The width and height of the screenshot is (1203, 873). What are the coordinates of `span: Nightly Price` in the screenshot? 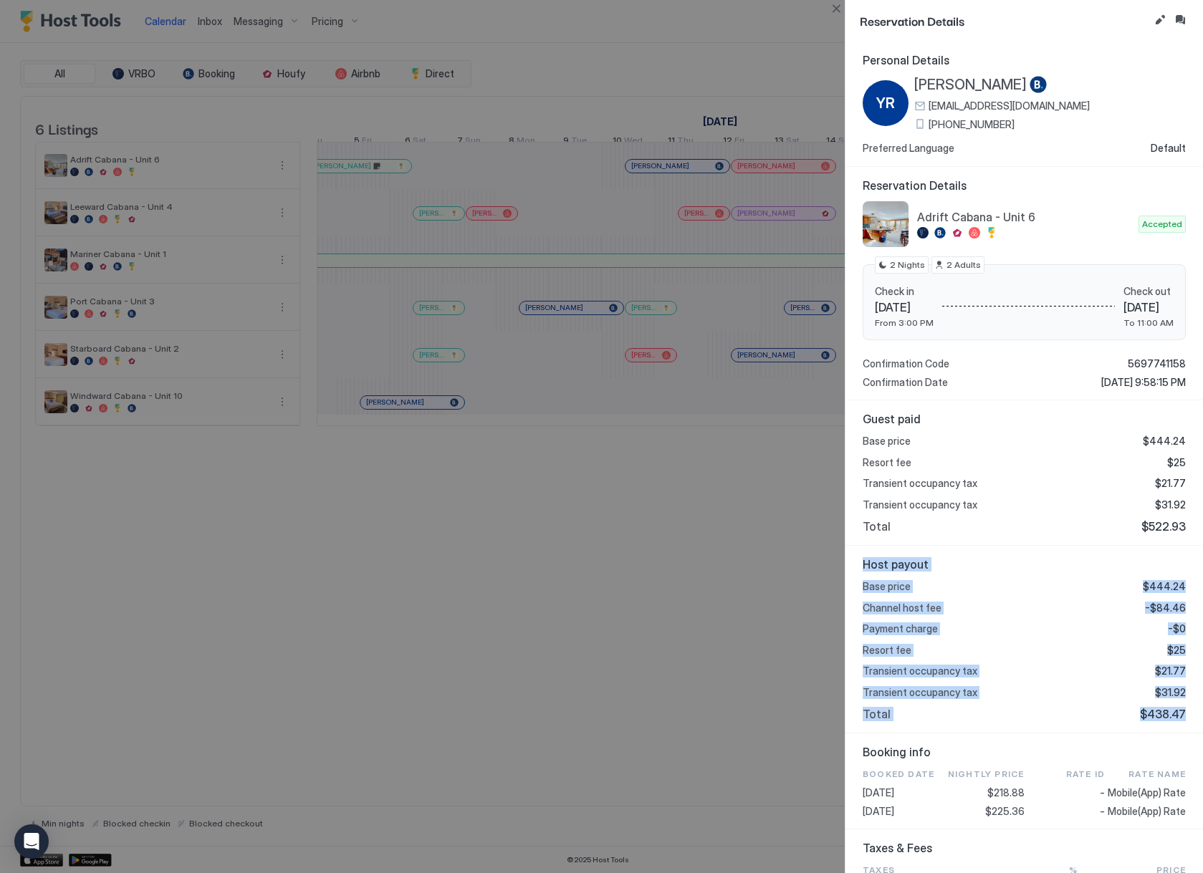 It's located at (986, 775).